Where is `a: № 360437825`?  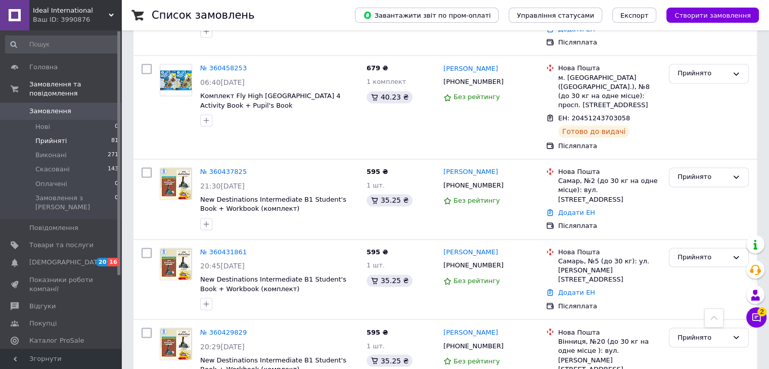 a: № 360437825 is located at coordinates (223, 171).